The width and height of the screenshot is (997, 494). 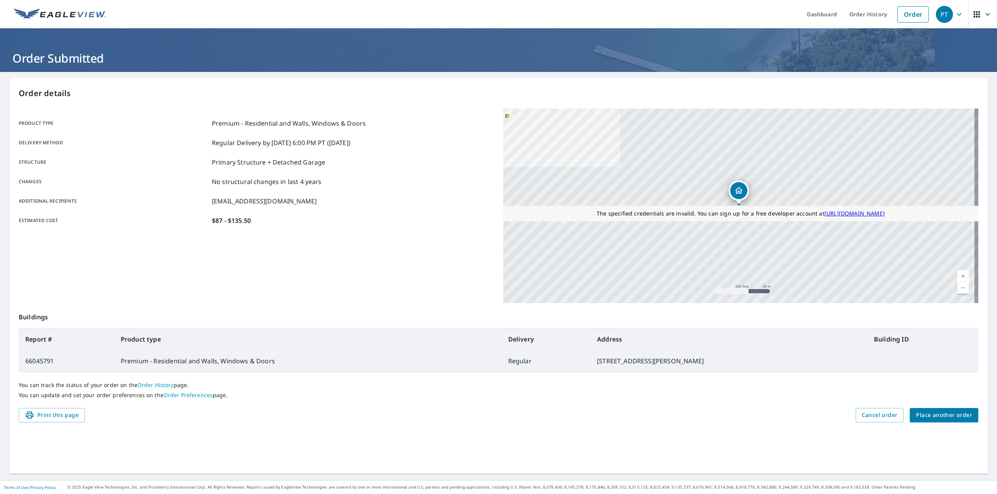 What do you see at coordinates (114, 182) in the screenshot?
I see `p: Changes` at bounding box center [114, 182].